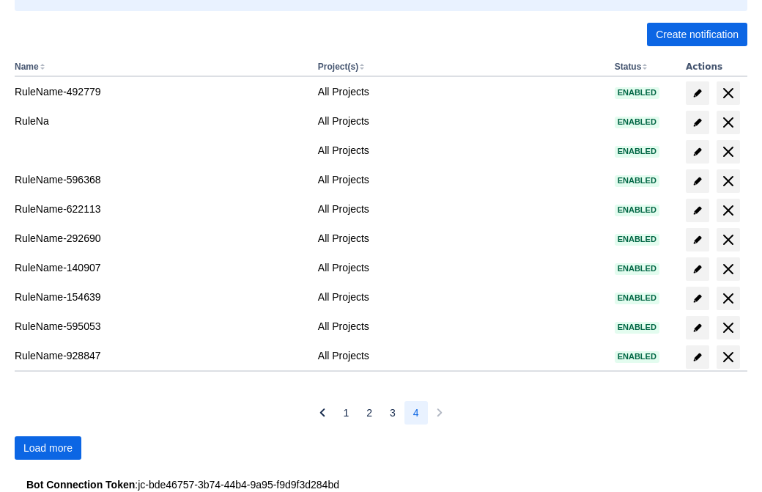 The width and height of the screenshot is (762, 492). What do you see at coordinates (160, 209) in the screenshot?
I see `div: RuleName-622113` at bounding box center [160, 209].